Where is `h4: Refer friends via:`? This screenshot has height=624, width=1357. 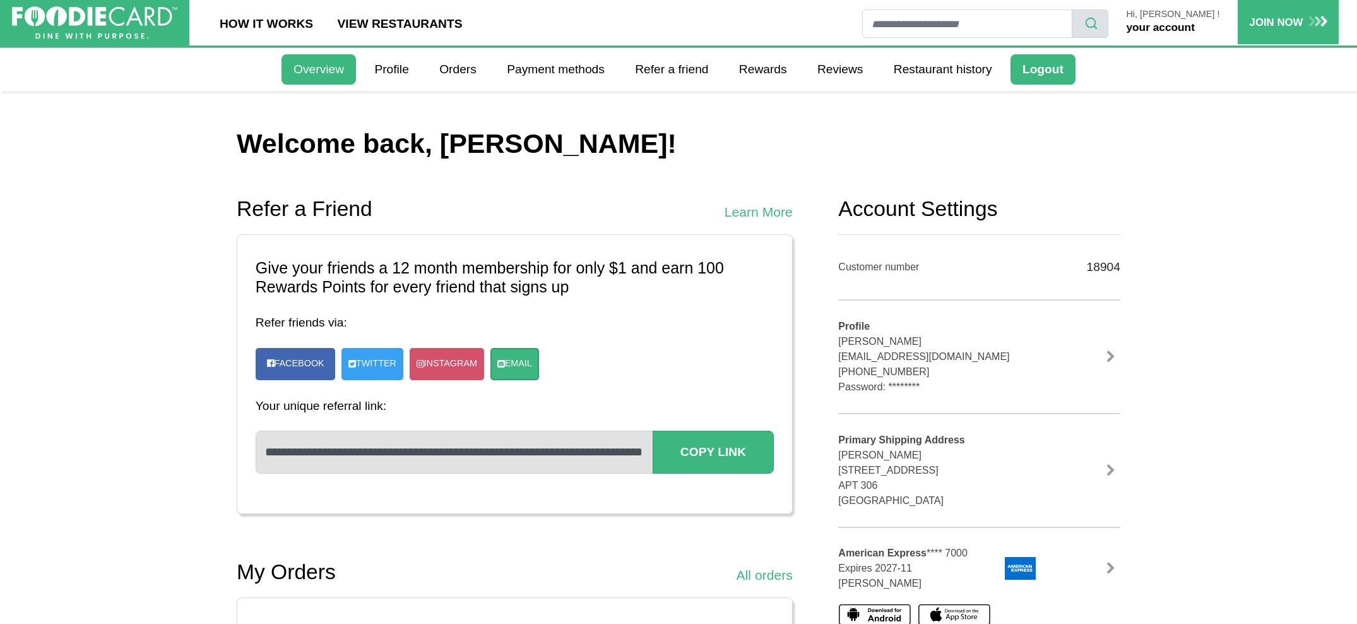
h4: Refer friends via: is located at coordinates (514, 322).